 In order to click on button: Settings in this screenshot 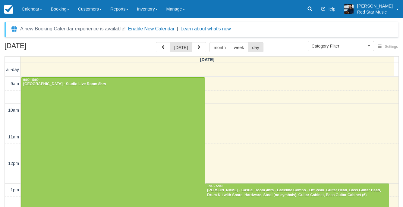, I will do `click(387, 47)`.